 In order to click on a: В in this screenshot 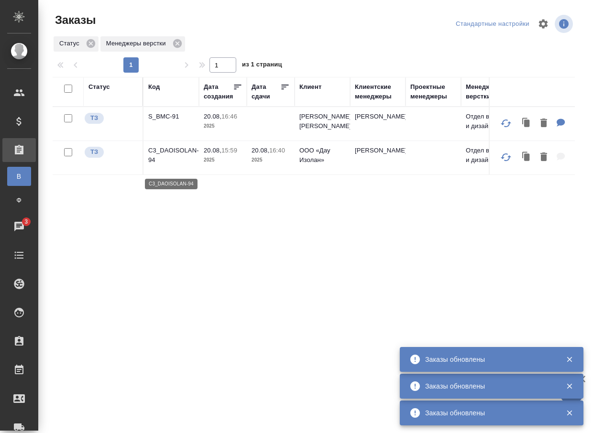, I will do `click(19, 177)`.